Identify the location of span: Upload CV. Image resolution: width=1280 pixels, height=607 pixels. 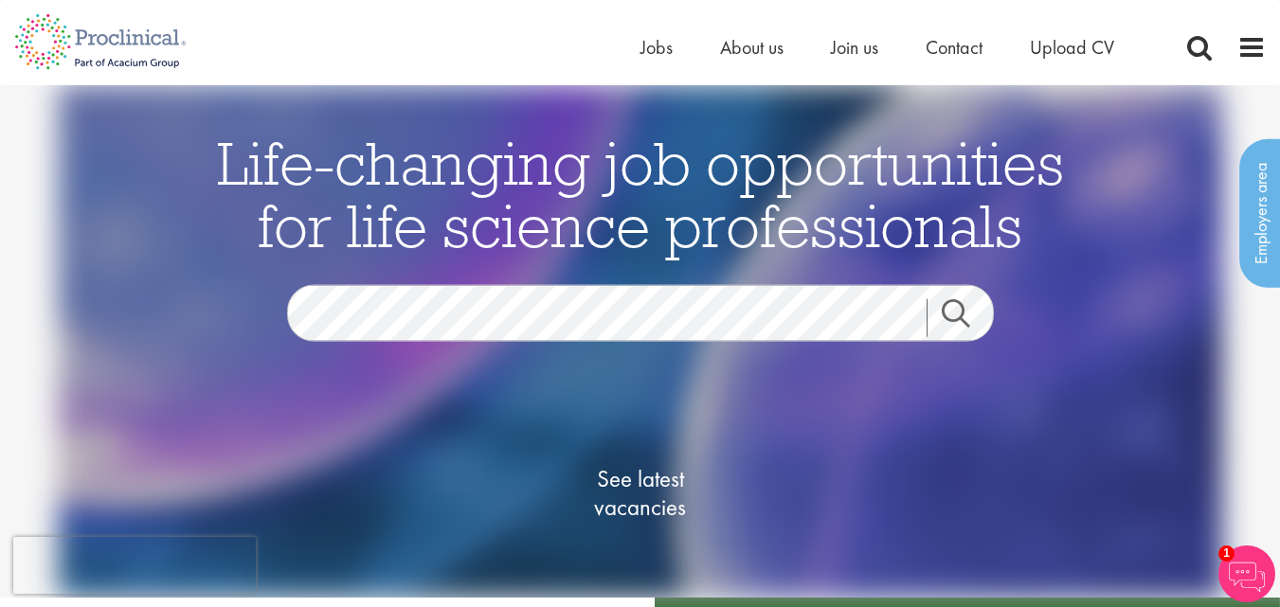
(1071, 47).